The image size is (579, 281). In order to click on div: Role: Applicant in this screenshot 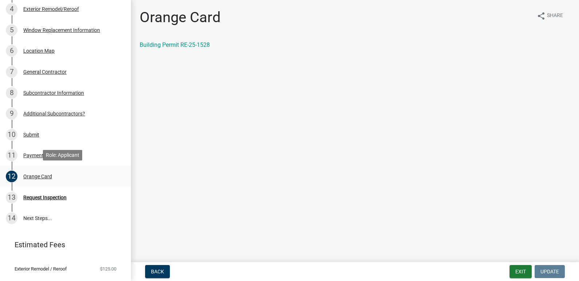, I will do `click(63, 155)`.